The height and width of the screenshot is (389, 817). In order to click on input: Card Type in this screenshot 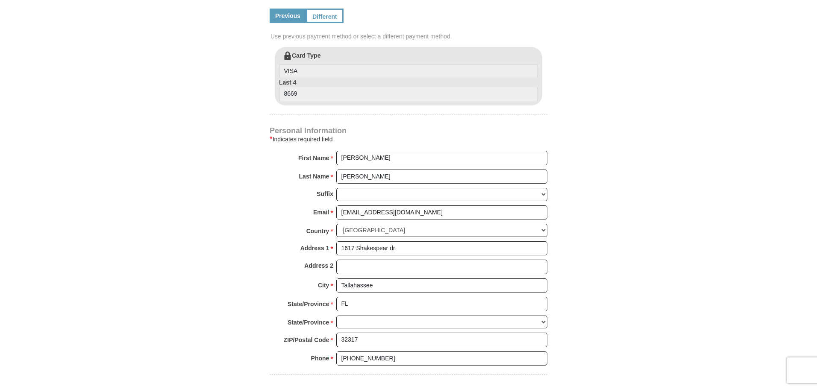, I will do `click(408, 71)`.